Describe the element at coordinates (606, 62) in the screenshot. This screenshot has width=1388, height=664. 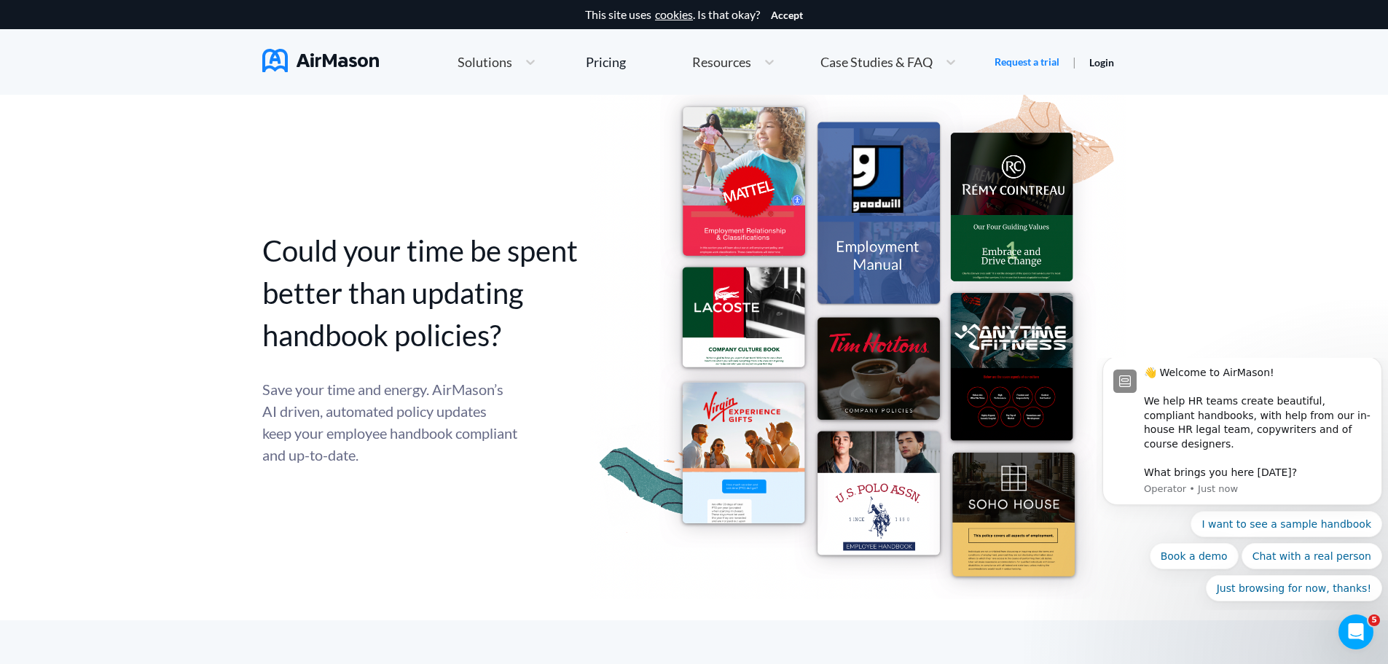
I see `div: Pricing` at that location.